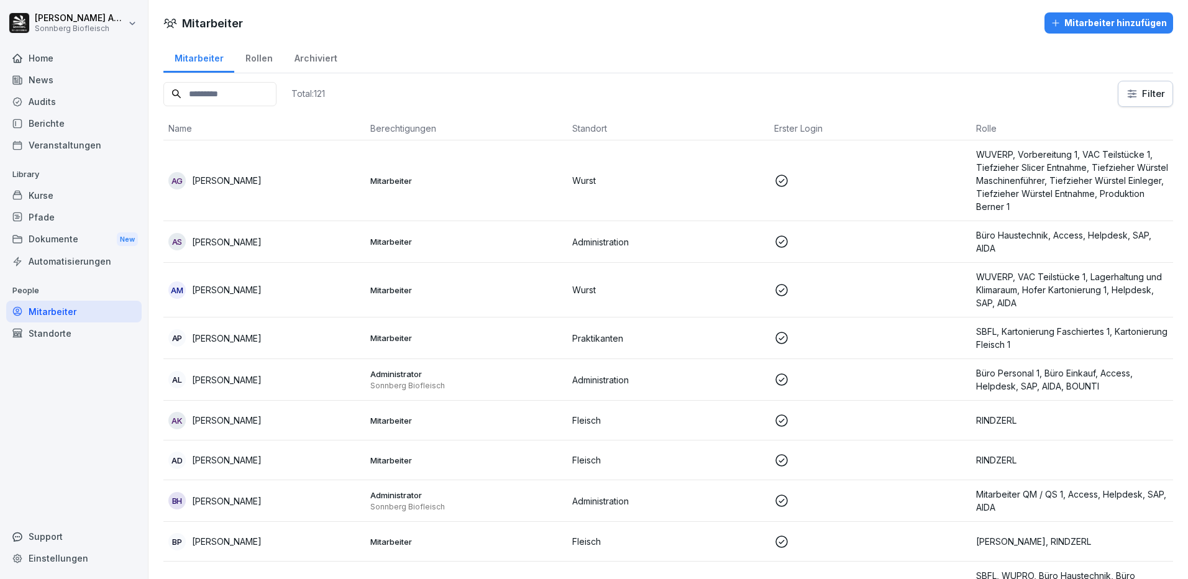 The height and width of the screenshot is (579, 1188). I want to click on a: Standorte, so click(74, 333).